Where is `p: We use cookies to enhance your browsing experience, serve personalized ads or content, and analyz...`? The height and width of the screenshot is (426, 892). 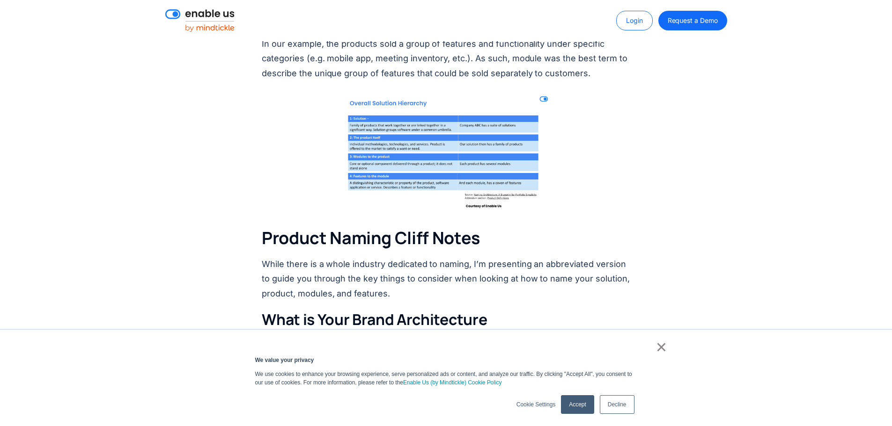 p: We use cookies to enhance your browsing experience, serve personalized ads or content, and analyz... is located at coordinates (446, 379).